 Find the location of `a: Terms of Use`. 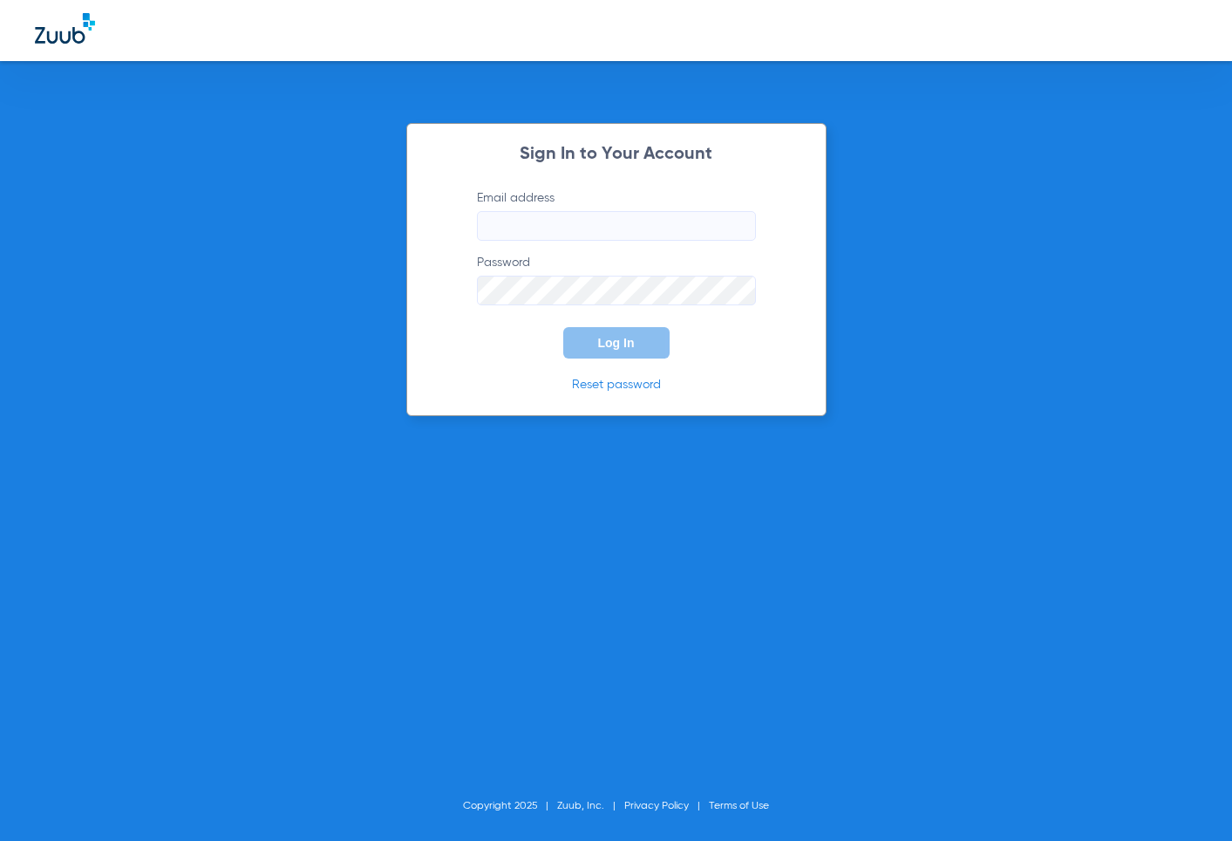

a: Terms of Use is located at coordinates (739, 806).